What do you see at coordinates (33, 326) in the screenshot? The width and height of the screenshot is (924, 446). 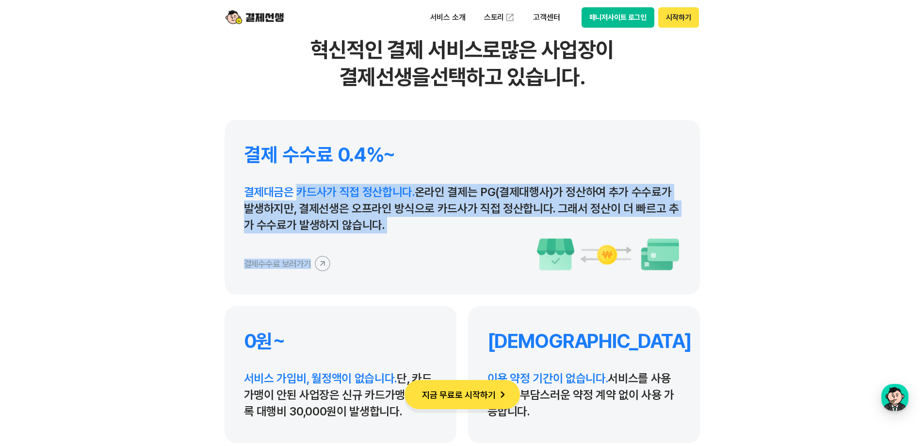 I see `span: 홈` at bounding box center [33, 326].